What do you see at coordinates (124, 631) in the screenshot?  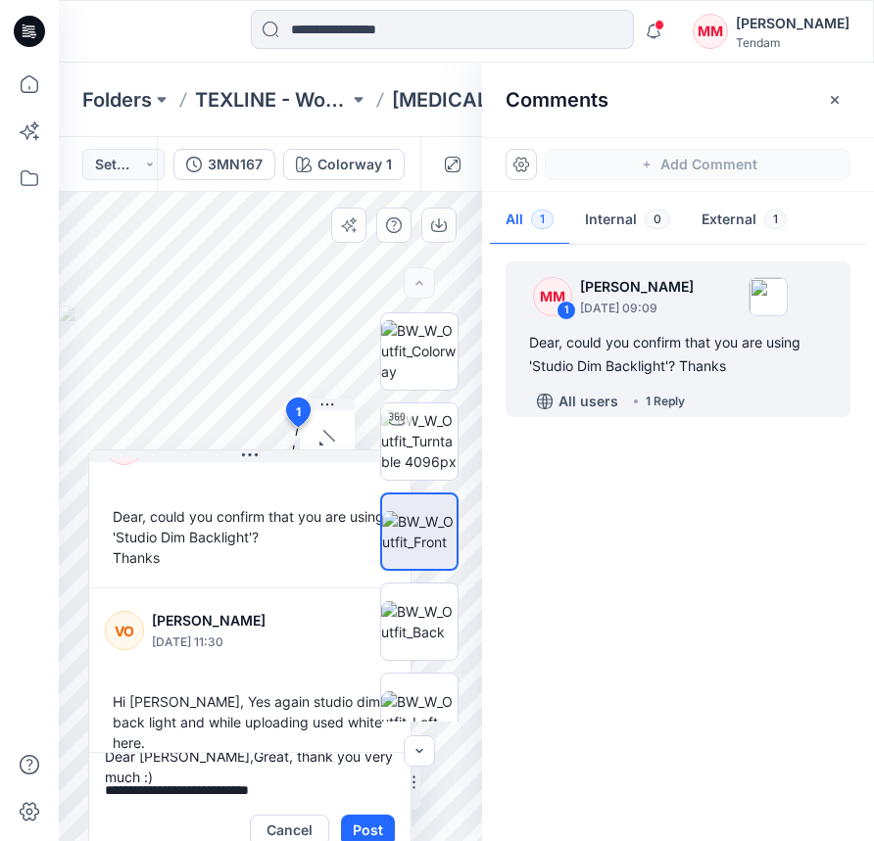 I see `div: VO` at bounding box center [124, 631].